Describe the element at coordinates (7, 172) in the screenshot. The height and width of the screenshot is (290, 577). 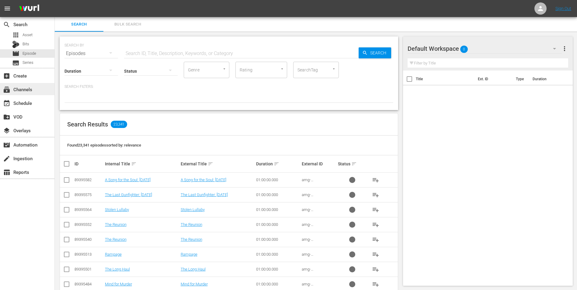
I see `span: Reports` at that location.